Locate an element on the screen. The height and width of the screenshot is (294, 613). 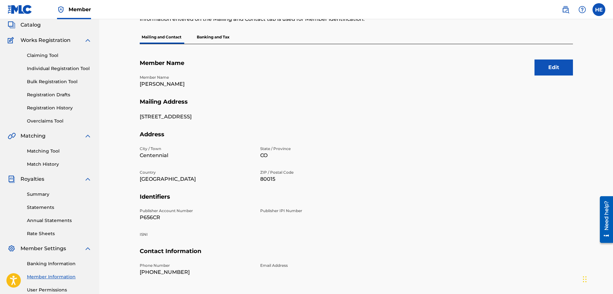
img: Top Rightsholder is located at coordinates (61, 10).